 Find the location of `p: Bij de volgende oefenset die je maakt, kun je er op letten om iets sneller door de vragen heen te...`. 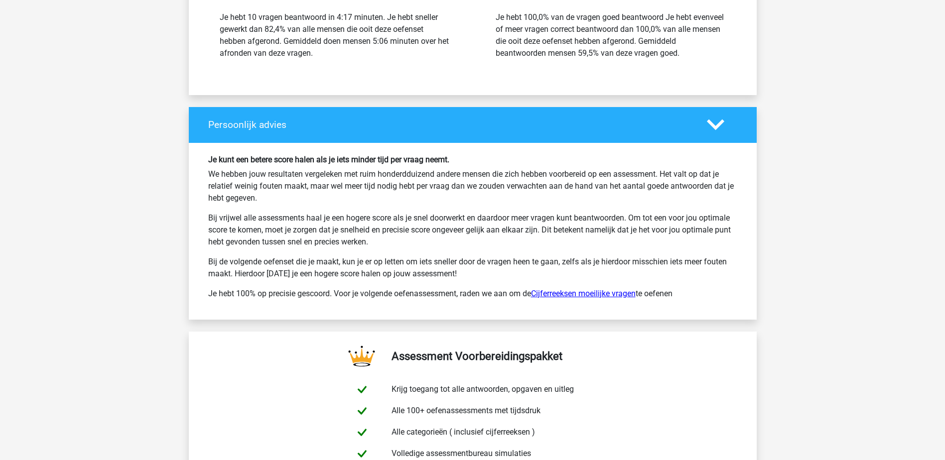

p: Bij de volgende oefenset die je maakt, kun je er op letten om iets sneller door de vragen heen te... is located at coordinates (473, 268).